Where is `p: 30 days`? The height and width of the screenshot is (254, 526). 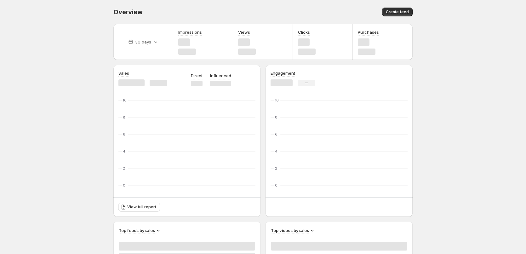 p: 30 days is located at coordinates (143, 42).